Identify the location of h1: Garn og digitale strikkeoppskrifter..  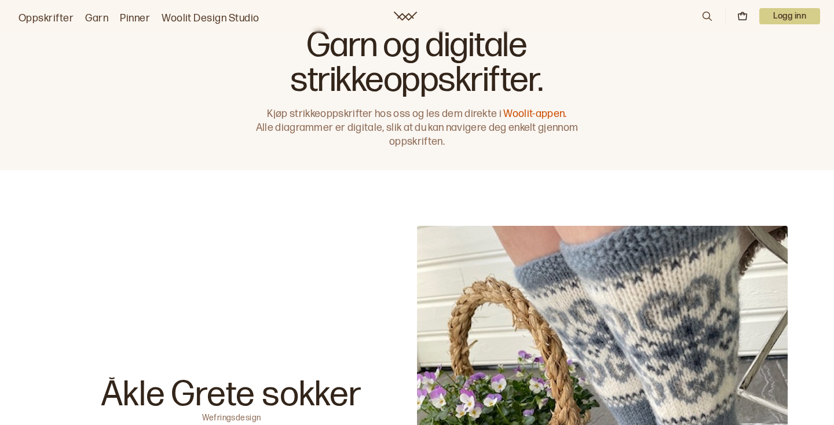
(417, 63).